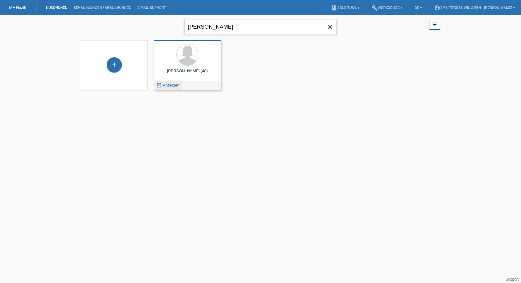 The image size is (521, 283). I want to click on a: MF Health, so click(18, 7).